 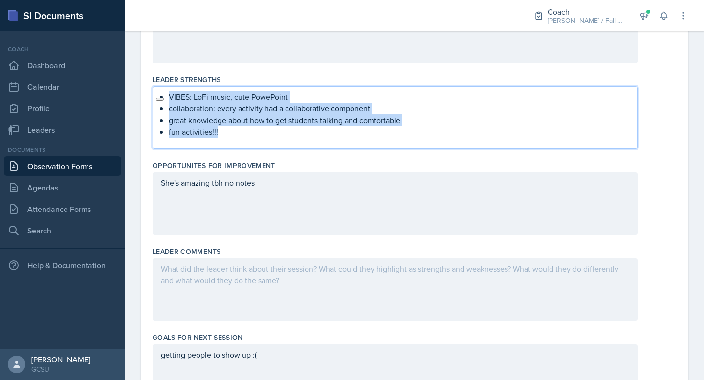 I want to click on div: GCSU, so click(x=61, y=370).